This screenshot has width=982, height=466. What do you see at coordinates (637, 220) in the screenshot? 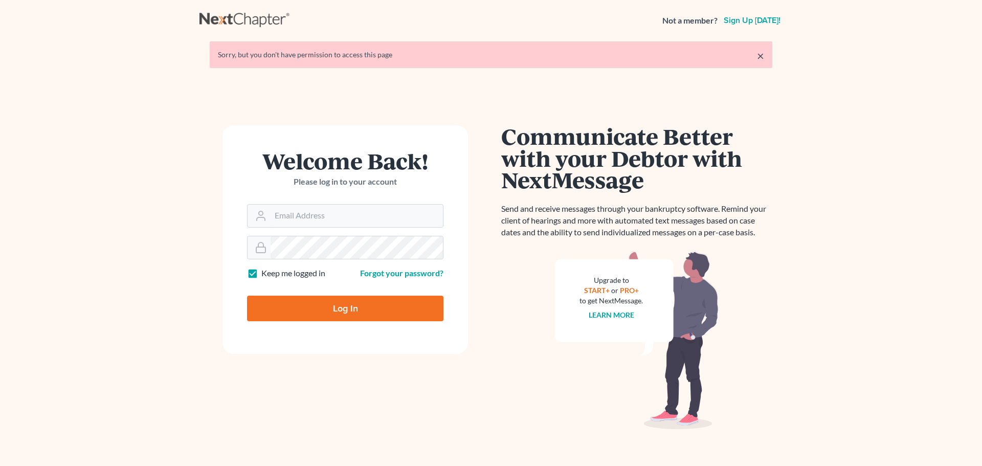
I see `p: Send and receive messages through your bankruptcy software. Remind your client of hearings and mo...` at bounding box center [637, 220].